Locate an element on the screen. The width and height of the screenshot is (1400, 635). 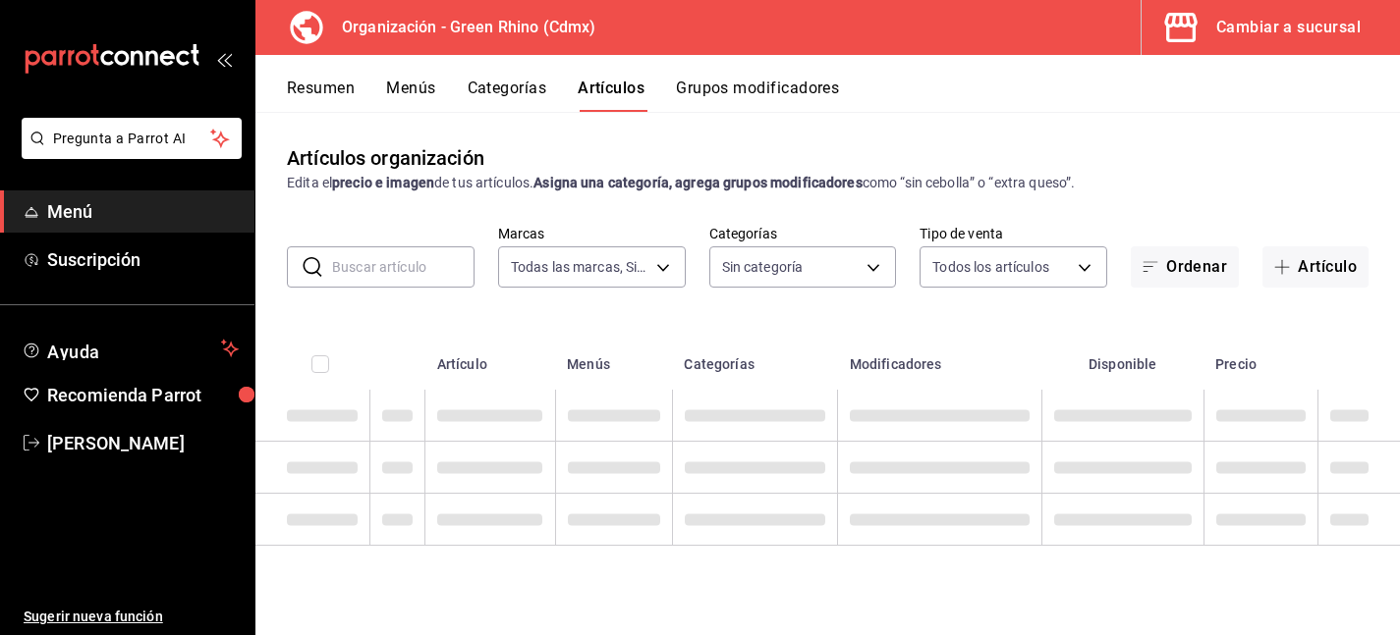
button: Artículos is located at coordinates (611, 95).